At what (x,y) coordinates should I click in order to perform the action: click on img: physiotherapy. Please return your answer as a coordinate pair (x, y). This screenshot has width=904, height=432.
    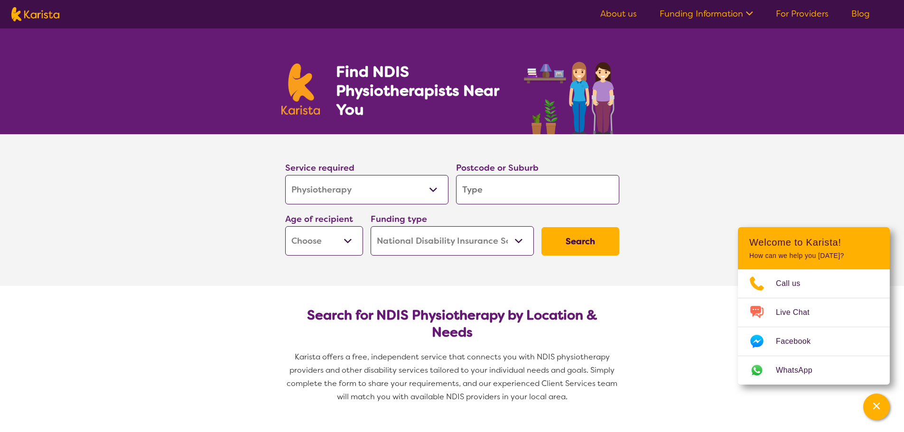
    Looking at the image, I should click on (572, 93).